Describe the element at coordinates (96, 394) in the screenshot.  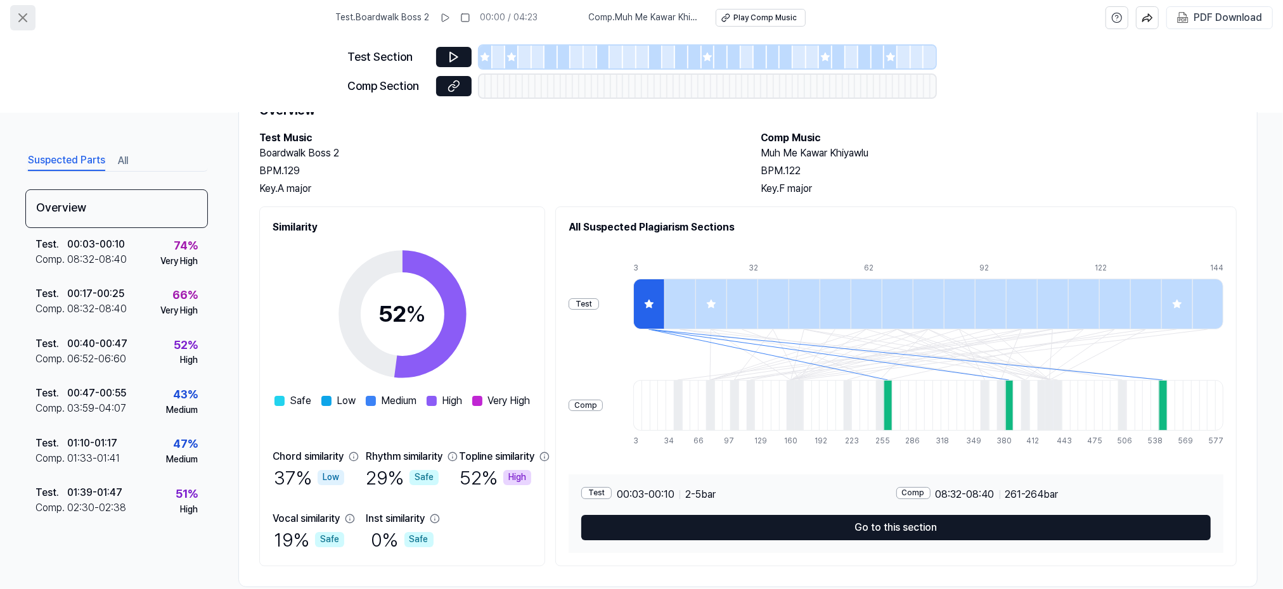
I see `div: 00:47 - 00:55` at that location.